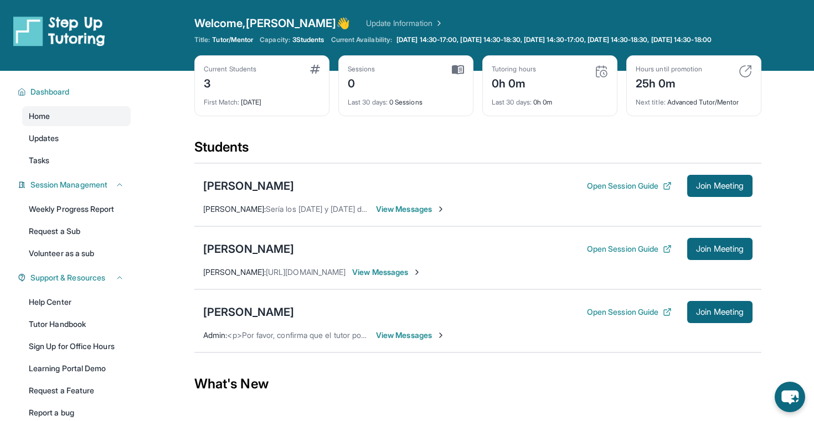 This screenshot has width=814, height=421. Describe the element at coordinates (75, 278) in the screenshot. I see `button: Support & Resources` at that location.